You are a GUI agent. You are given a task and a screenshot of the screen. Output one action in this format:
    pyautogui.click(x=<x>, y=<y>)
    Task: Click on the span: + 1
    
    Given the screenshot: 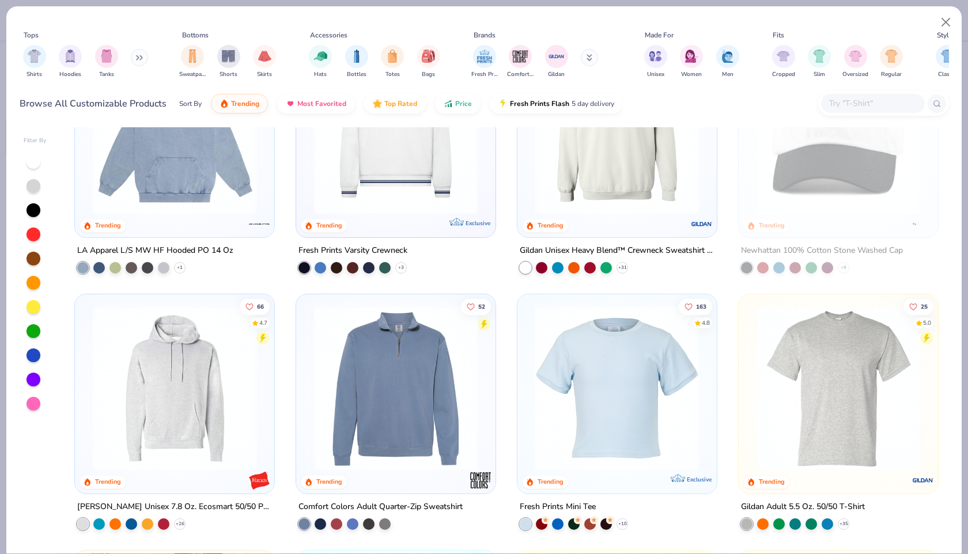 What is the action you would take?
    pyautogui.click(x=180, y=268)
    